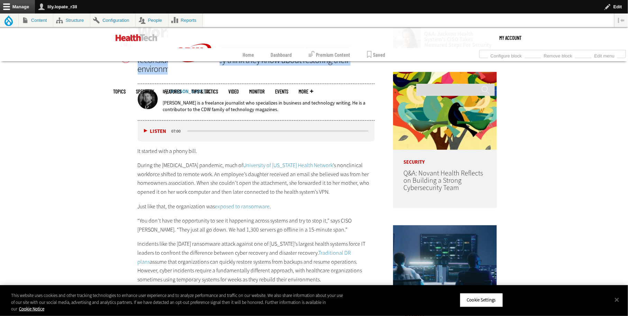  What do you see at coordinates (281, 55) in the screenshot?
I see `a: Dashboard` at bounding box center [281, 55].